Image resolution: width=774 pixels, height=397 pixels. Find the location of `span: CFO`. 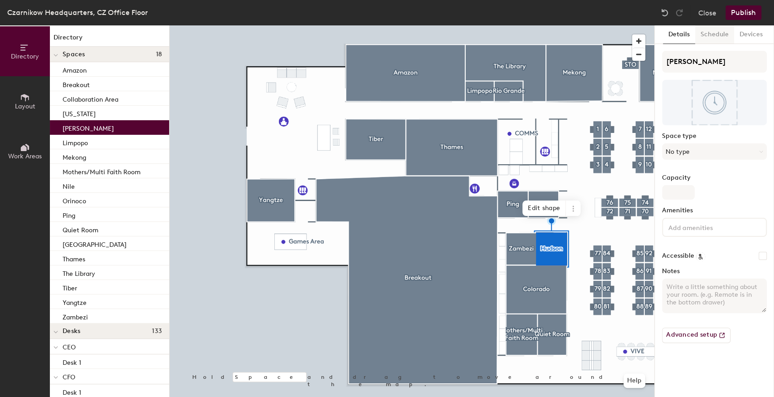

span: CFO is located at coordinates (69, 377).